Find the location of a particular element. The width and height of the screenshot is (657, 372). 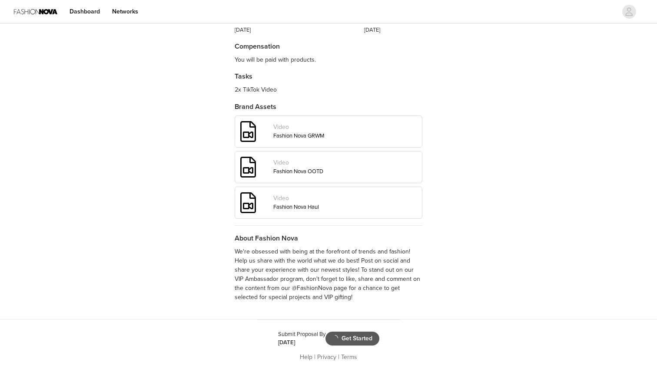

a: Help is located at coordinates (306, 357).